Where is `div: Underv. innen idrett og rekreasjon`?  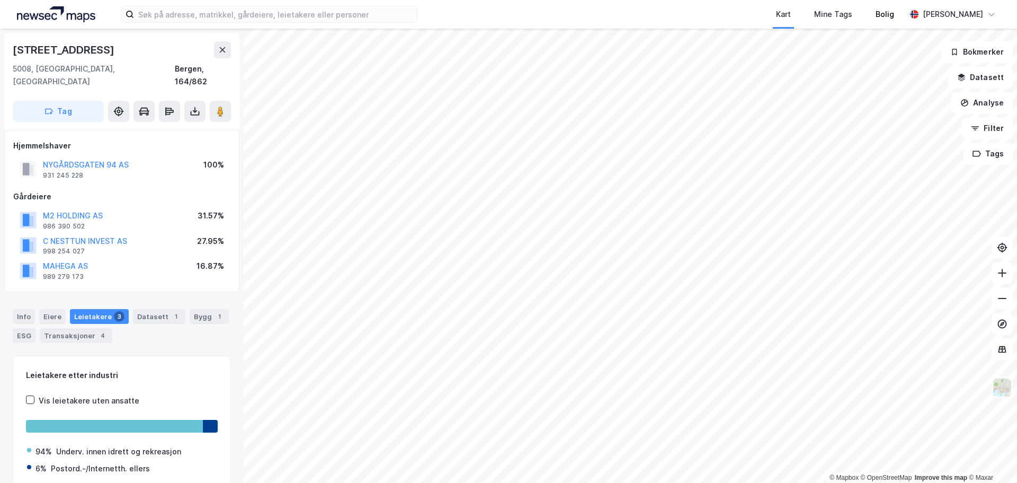
div: Underv. innen idrett og rekreasjon is located at coordinates (119, 451).